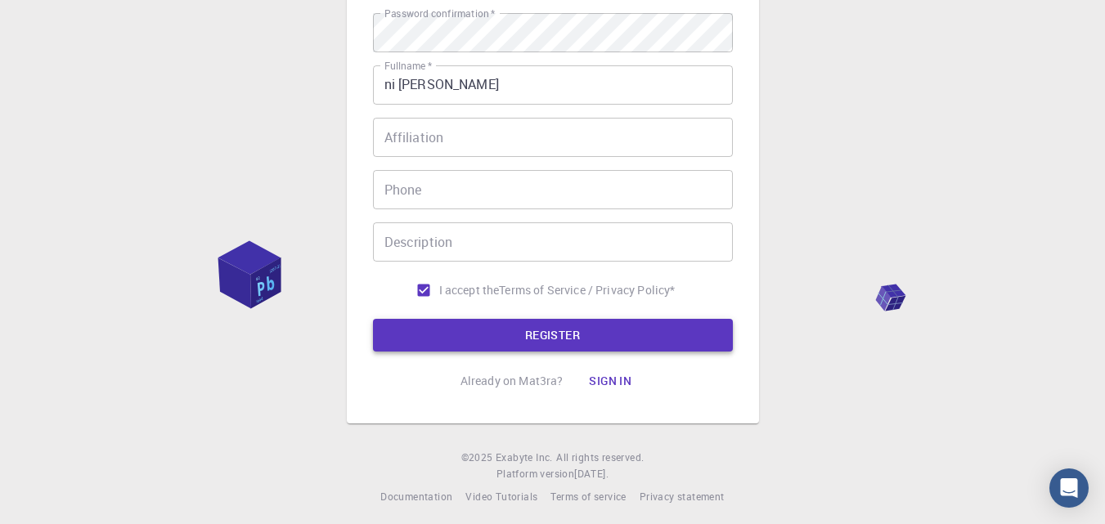 The height and width of the screenshot is (524, 1105). Describe the element at coordinates (416, 497) in the screenshot. I see `span: Documentation` at that location.